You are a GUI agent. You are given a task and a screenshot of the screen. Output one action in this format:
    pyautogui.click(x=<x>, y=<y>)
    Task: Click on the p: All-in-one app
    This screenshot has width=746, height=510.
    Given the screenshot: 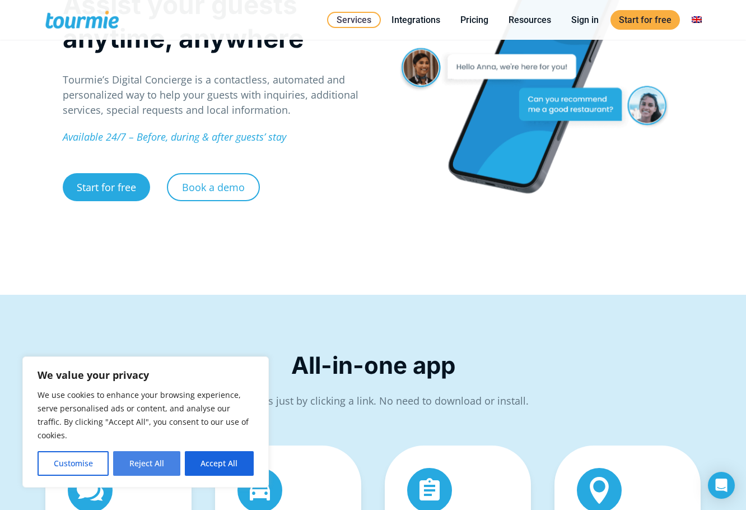 What is the action you would take?
    pyautogui.click(x=373, y=365)
    